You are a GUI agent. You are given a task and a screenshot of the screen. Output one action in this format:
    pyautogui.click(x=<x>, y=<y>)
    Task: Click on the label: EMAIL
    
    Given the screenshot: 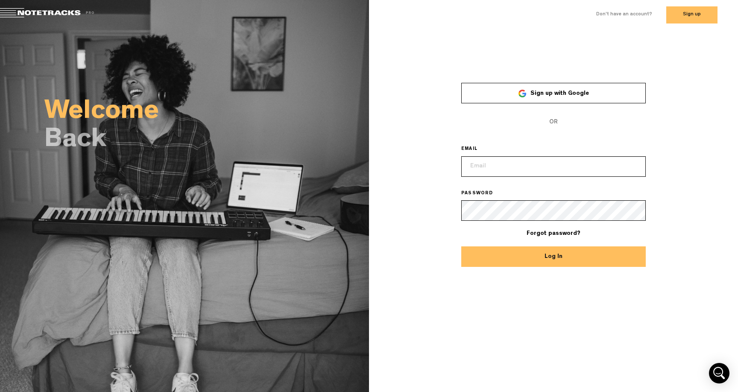 What is the action you would take?
    pyautogui.click(x=476, y=150)
    